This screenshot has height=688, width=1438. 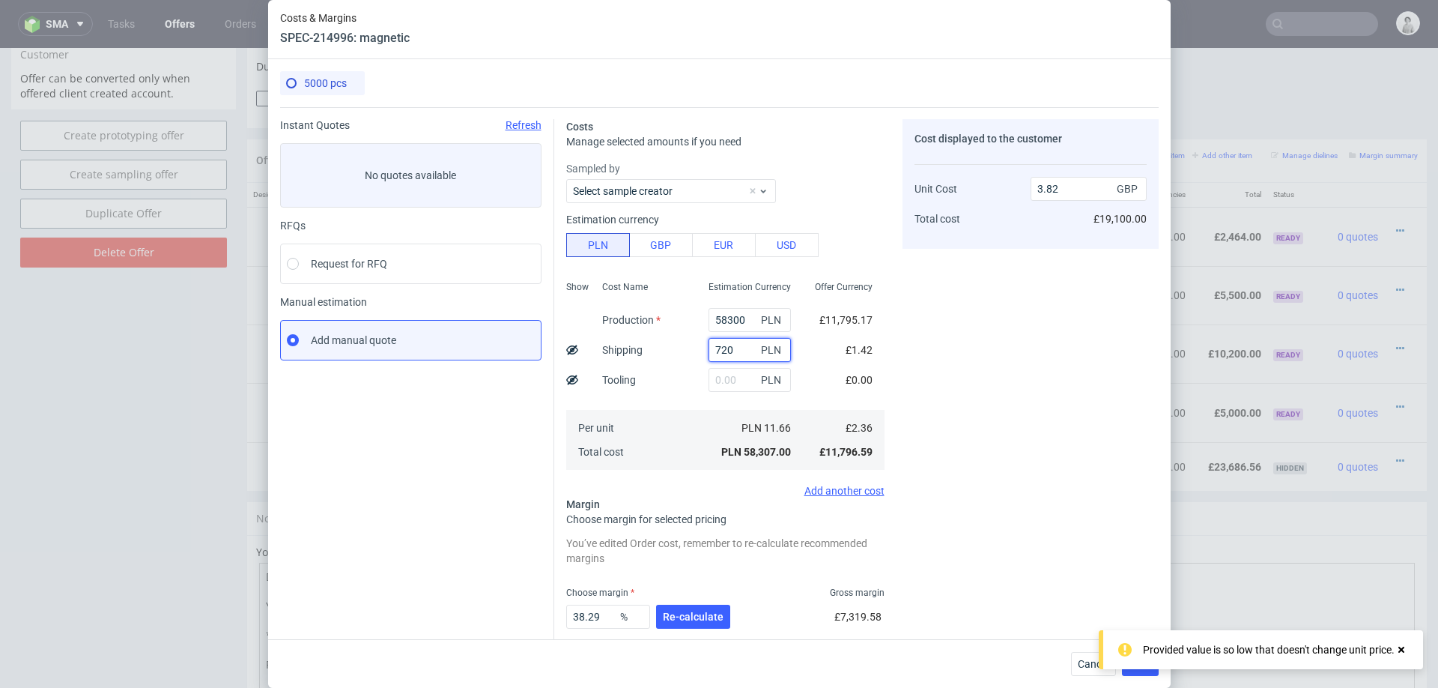 What do you see at coordinates (671, 147) in the screenshot?
I see `th: Name` at bounding box center [671, 147].